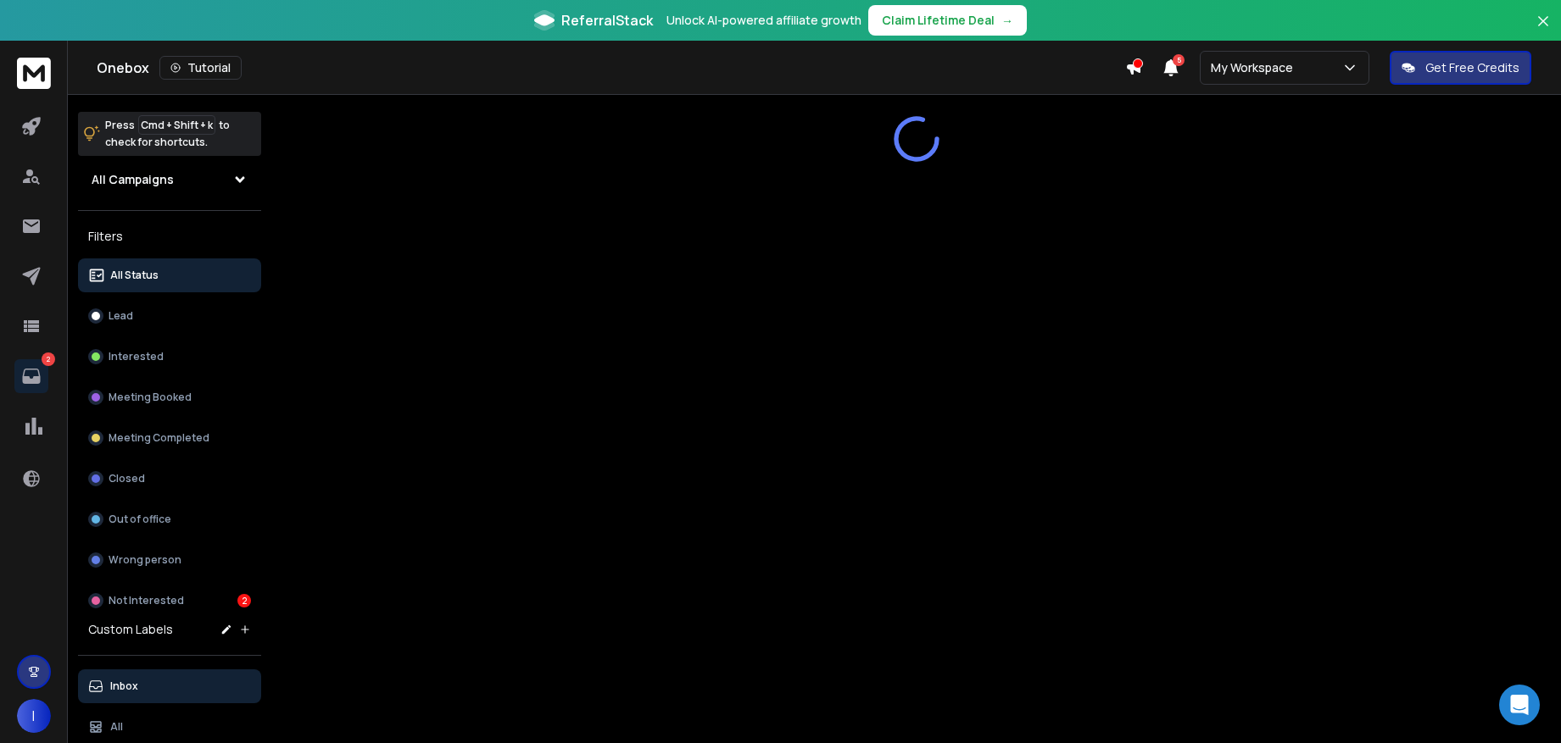 This screenshot has width=1561, height=743. I want to click on button: Wrong person, so click(170, 560).